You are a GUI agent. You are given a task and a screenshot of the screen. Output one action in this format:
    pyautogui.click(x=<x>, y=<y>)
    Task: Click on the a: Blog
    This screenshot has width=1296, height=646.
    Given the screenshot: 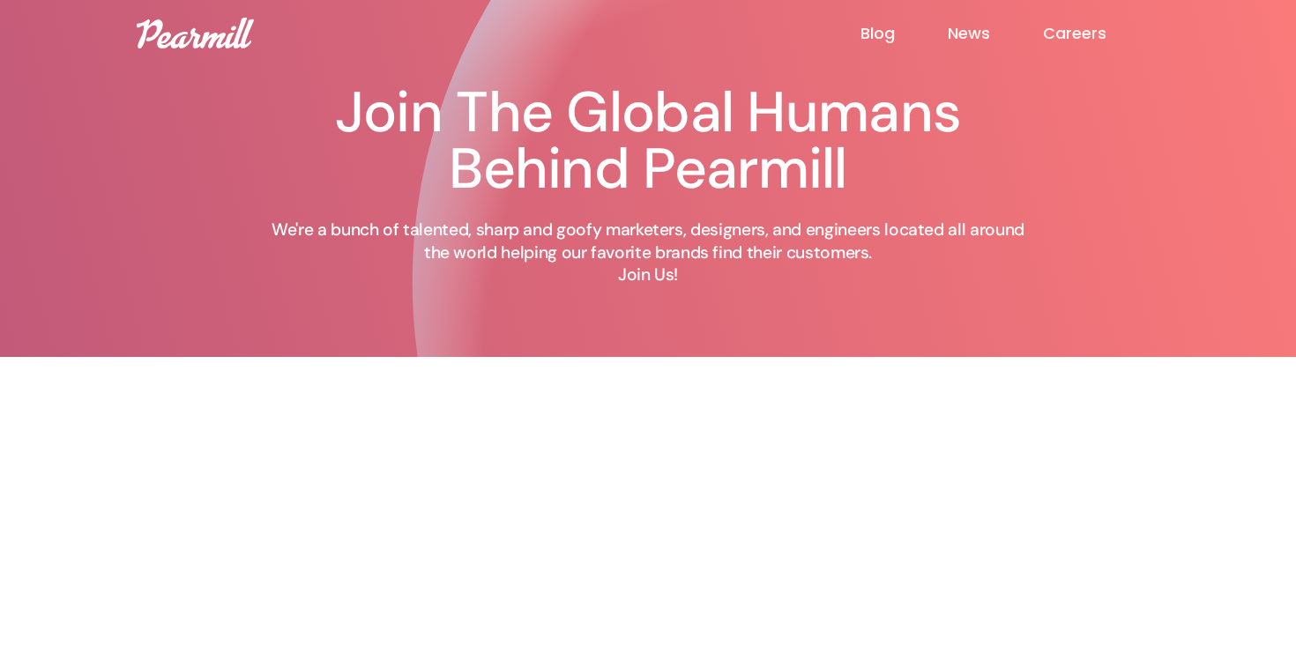 What is the action you would take?
    pyautogui.click(x=904, y=34)
    